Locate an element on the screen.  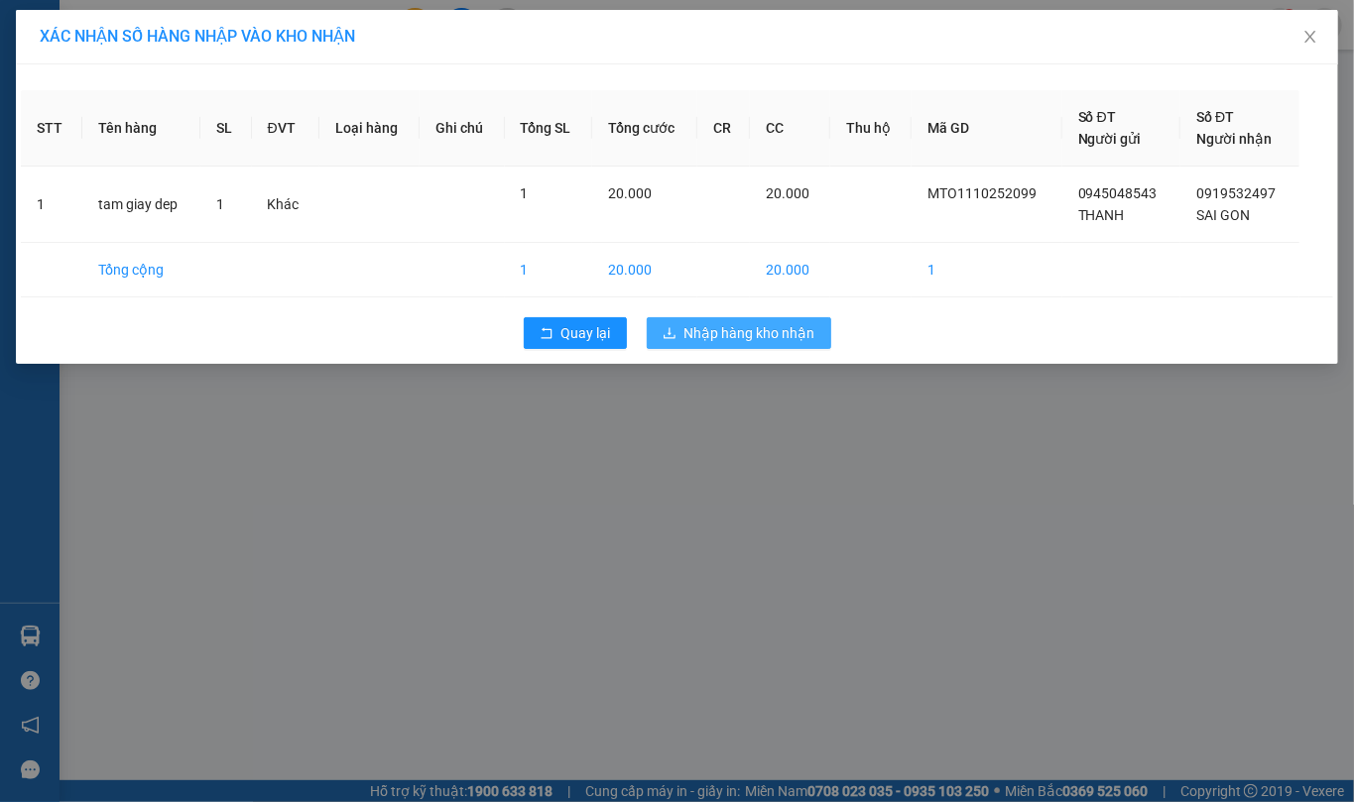
span: 0919532497 is located at coordinates (1236, 193).